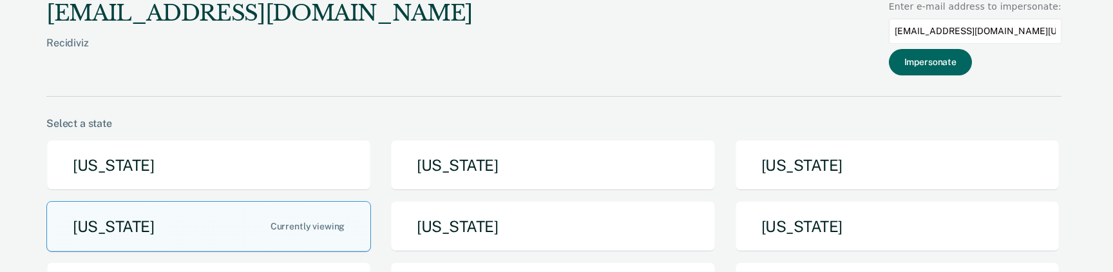  What do you see at coordinates (554, 123) in the screenshot?
I see `div: Select a state` at bounding box center [554, 123].